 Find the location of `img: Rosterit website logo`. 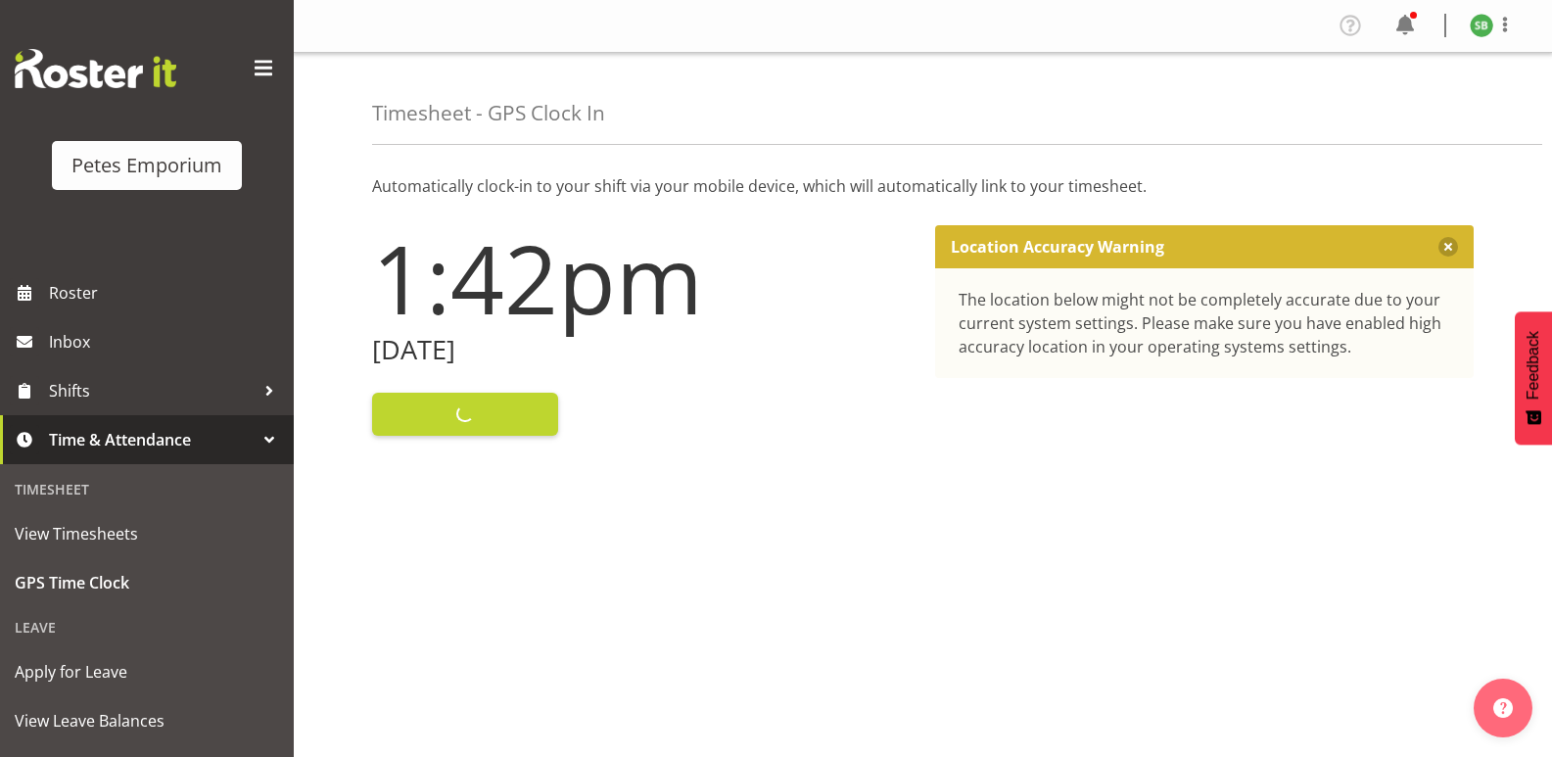

img: Rosterit website logo is located at coordinates (95, 69).